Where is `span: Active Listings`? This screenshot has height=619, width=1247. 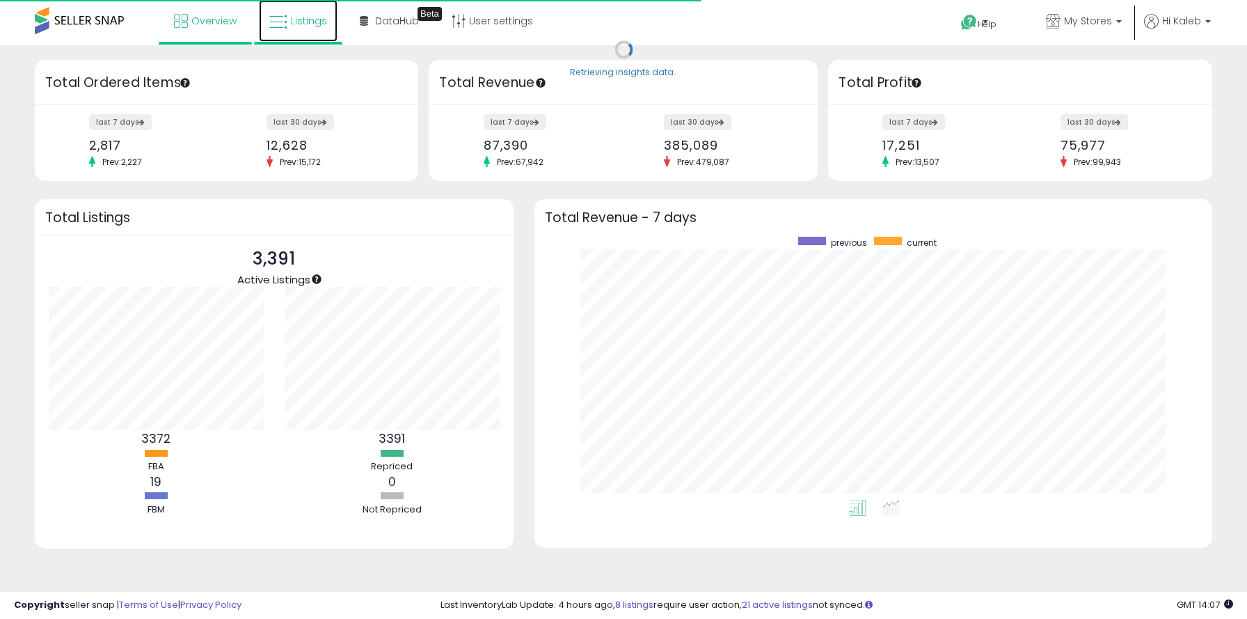 span: Active Listings is located at coordinates (274, 279).